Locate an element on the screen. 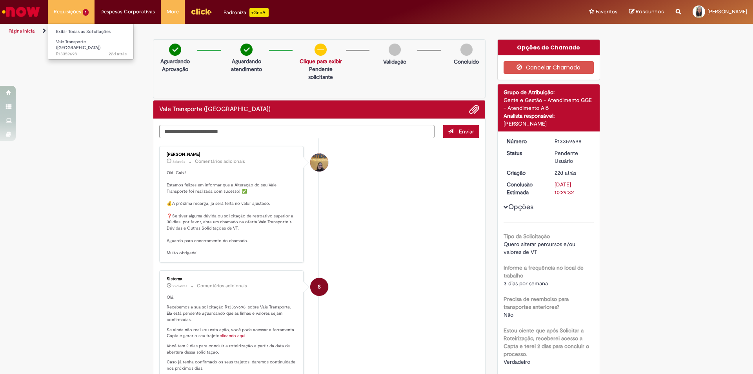 Image resolution: width=753 pixels, height=374 pixels. span: Quero alterar percursos e/ou valores de VT is located at coordinates (540, 248).